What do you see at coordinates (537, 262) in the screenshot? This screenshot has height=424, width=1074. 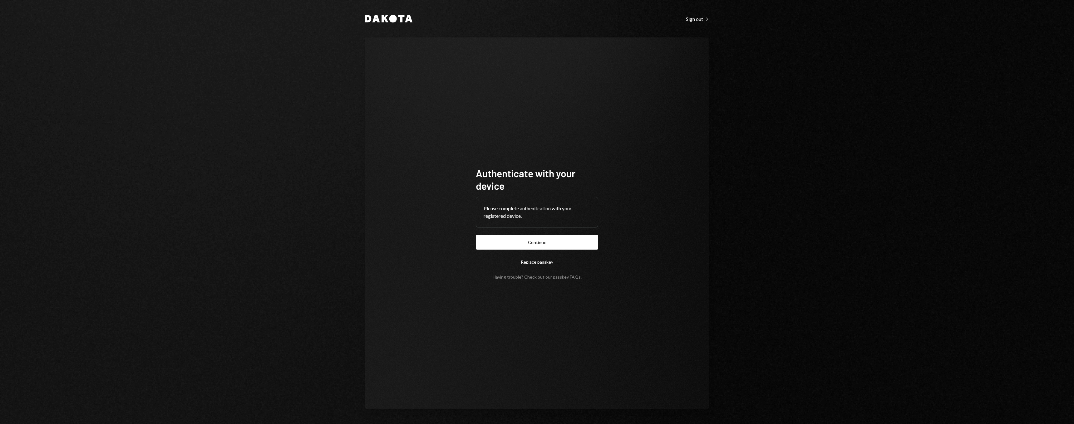 I see `button: Replace passkey` at bounding box center [537, 262].